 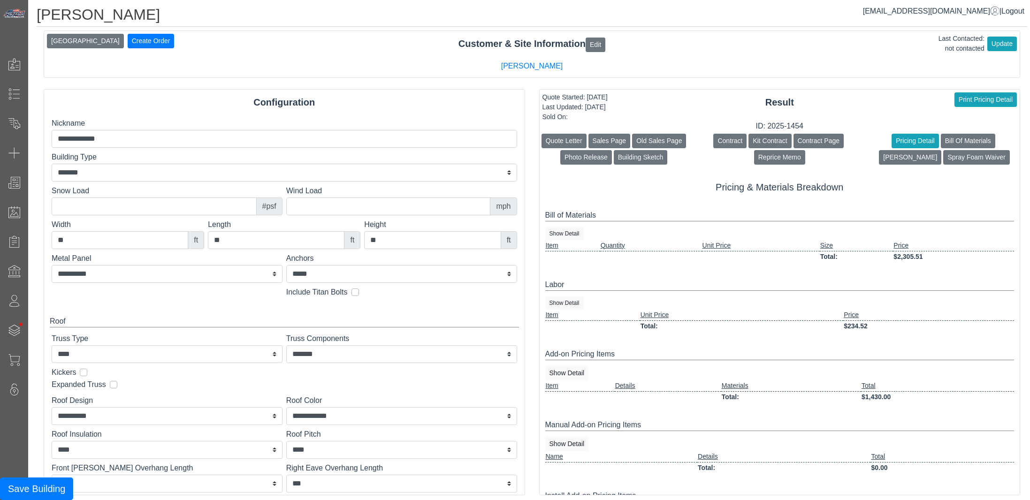 What do you see at coordinates (1012, 11) in the screenshot?
I see `span: Logout` at bounding box center [1012, 11].